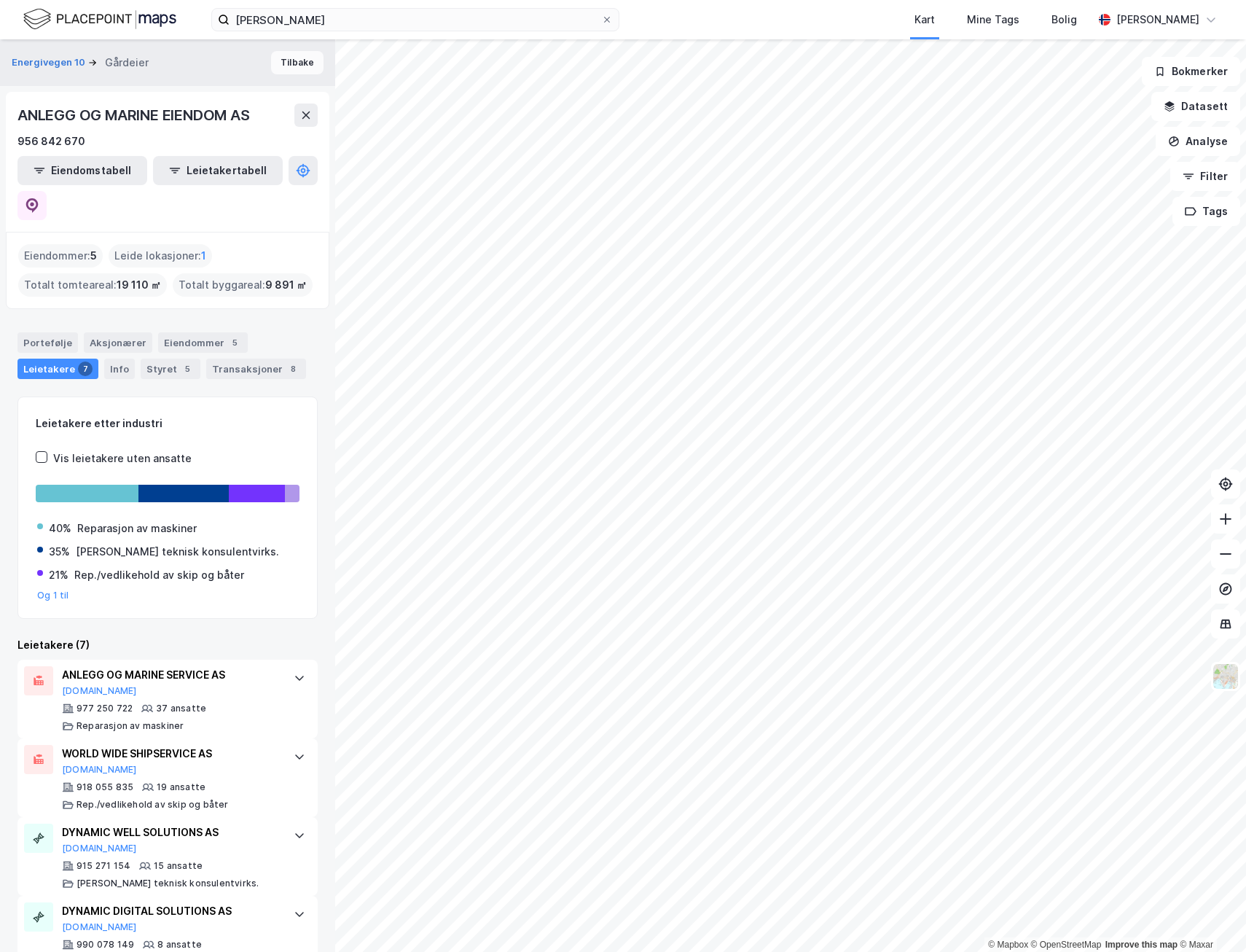 Image resolution: width=1246 pixels, height=952 pixels. I want to click on div: Totalt tomteareal :, so click(93, 285).